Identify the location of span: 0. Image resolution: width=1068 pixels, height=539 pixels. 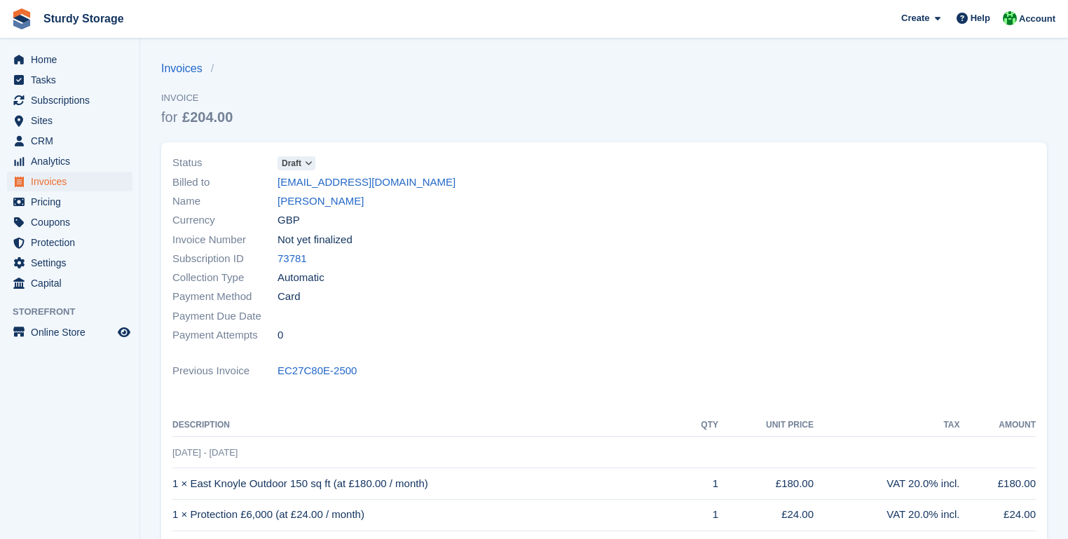
(280, 335).